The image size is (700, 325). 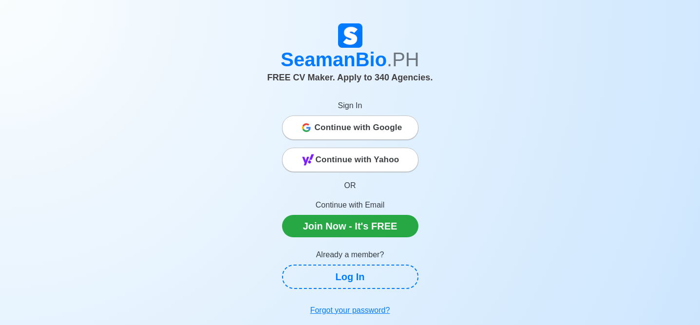 What do you see at coordinates (350, 277) in the screenshot?
I see `a: Log In` at bounding box center [350, 277].